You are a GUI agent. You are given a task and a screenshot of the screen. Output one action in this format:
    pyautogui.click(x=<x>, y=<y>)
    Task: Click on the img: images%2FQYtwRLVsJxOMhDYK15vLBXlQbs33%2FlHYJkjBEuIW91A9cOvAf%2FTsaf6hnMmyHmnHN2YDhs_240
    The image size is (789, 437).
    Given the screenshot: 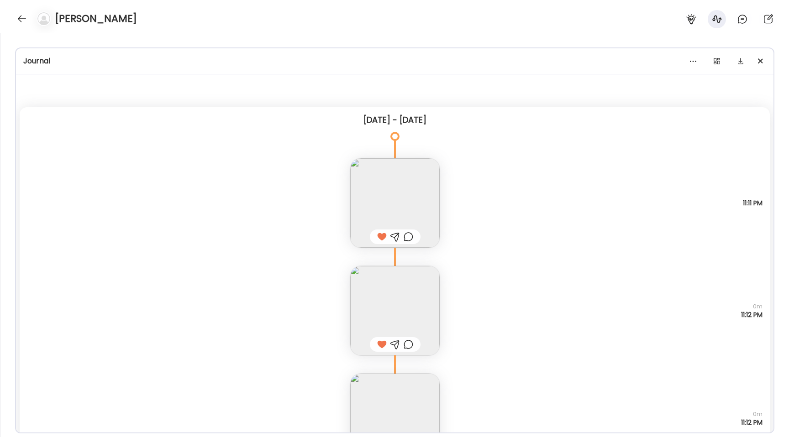 What is the action you would take?
    pyautogui.click(x=395, y=311)
    